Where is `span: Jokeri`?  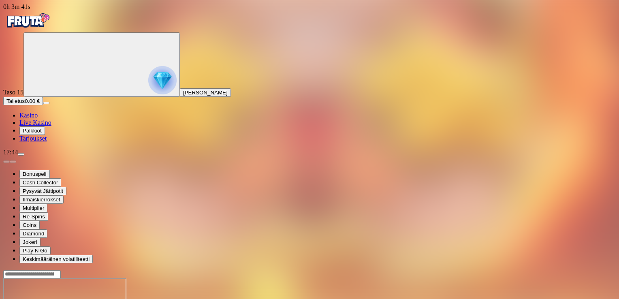
span: Jokeri is located at coordinates (30, 242).